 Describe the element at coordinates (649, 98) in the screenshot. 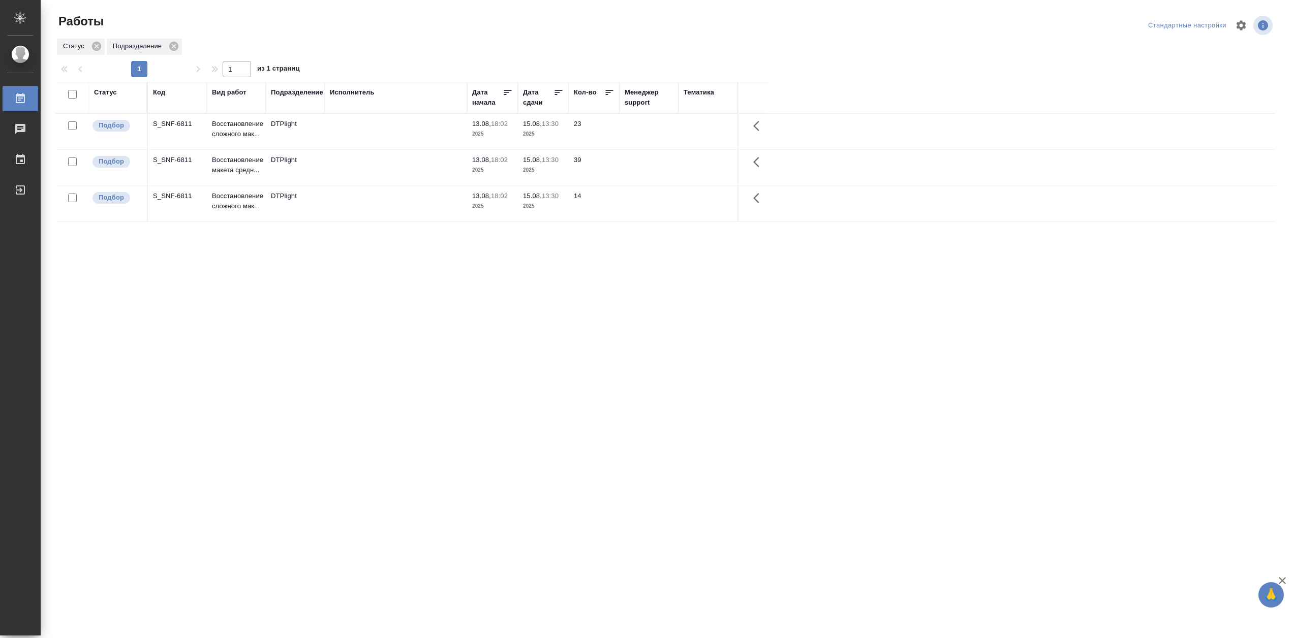

I see `div: Менеджер support` at that location.